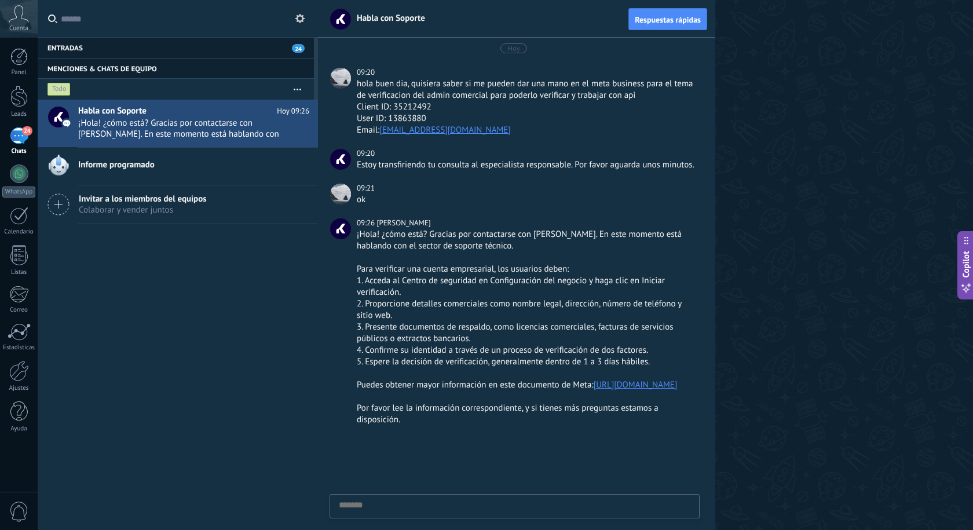 Image resolution: width=973 pixels, height=530 pixels. Describe the element at coordinates (527, 90) in the screenshot. I see `div: hola buen dia, quisiera saber si me pueden dar una mano en el meta business para el tema de verif...` at that location.